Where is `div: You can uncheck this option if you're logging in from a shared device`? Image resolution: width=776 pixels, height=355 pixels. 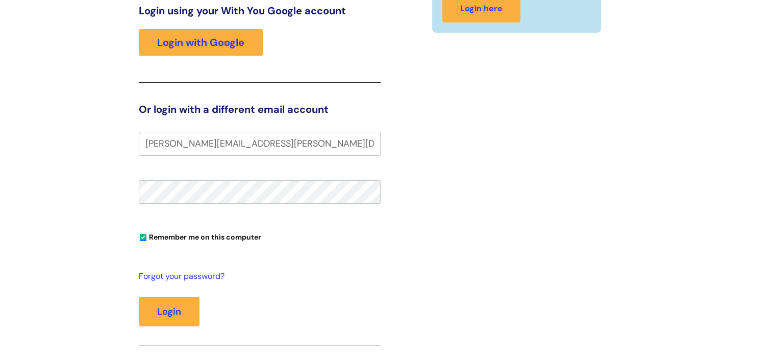 div: You can uncheck this option if you're logging in from a shared device is located at coordinates (260, 236).